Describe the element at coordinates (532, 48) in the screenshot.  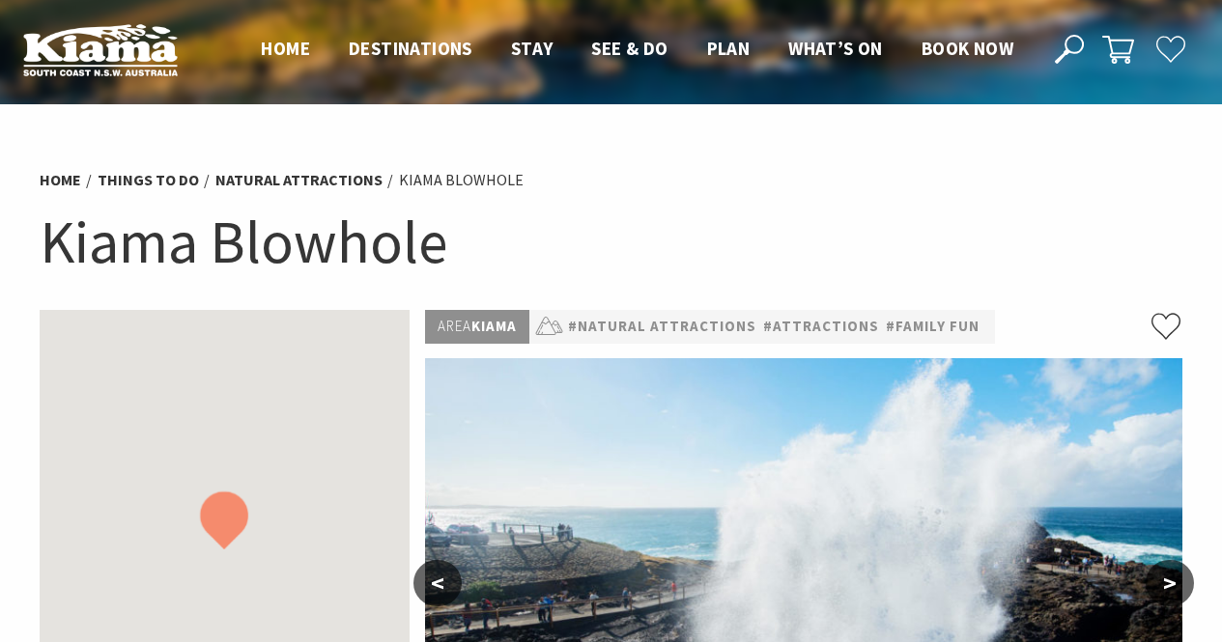
I see `span: Stay` at that location.